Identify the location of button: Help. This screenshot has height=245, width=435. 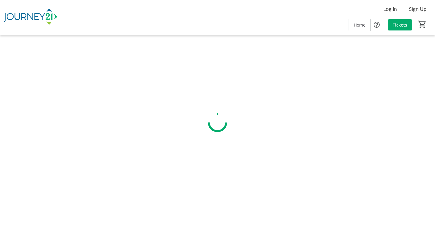
(376, 25).